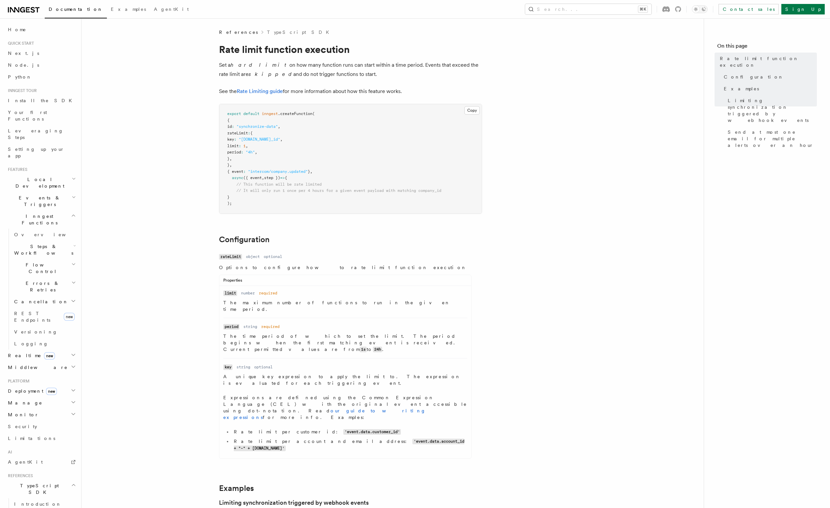 This screenshot has width=830, height=508. What do you see at coordinates (42, 101) in the screenshot?
I see `span: Install the SDK` at bounding box center [42, 101].